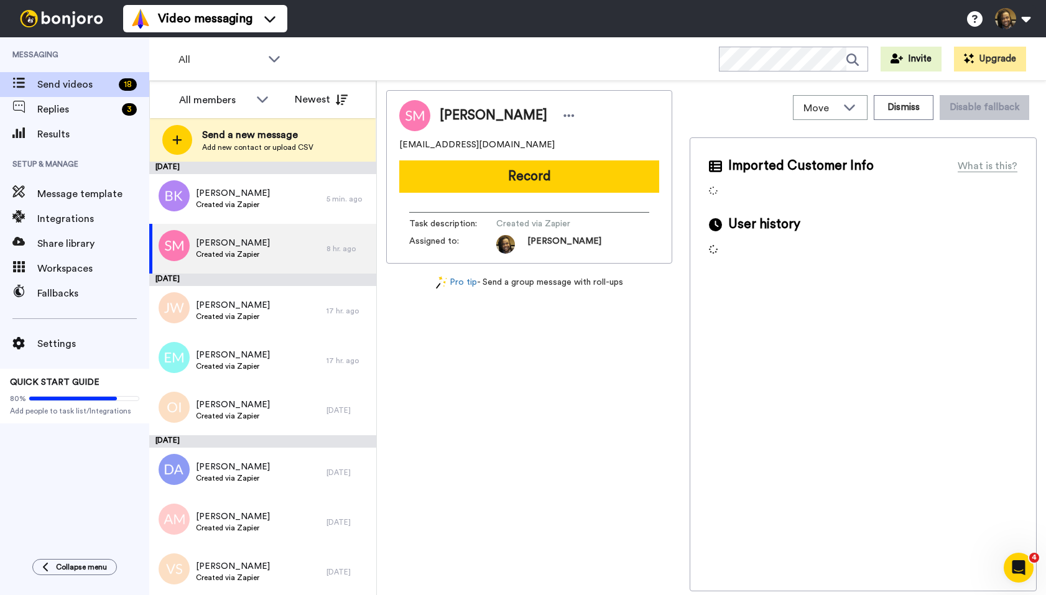 This screenshot has height=595, width=1046. What do you see at coordinates (81, 567) in the screenshot?
I see `span: Collapse menu` at bounding box center [81, 567].